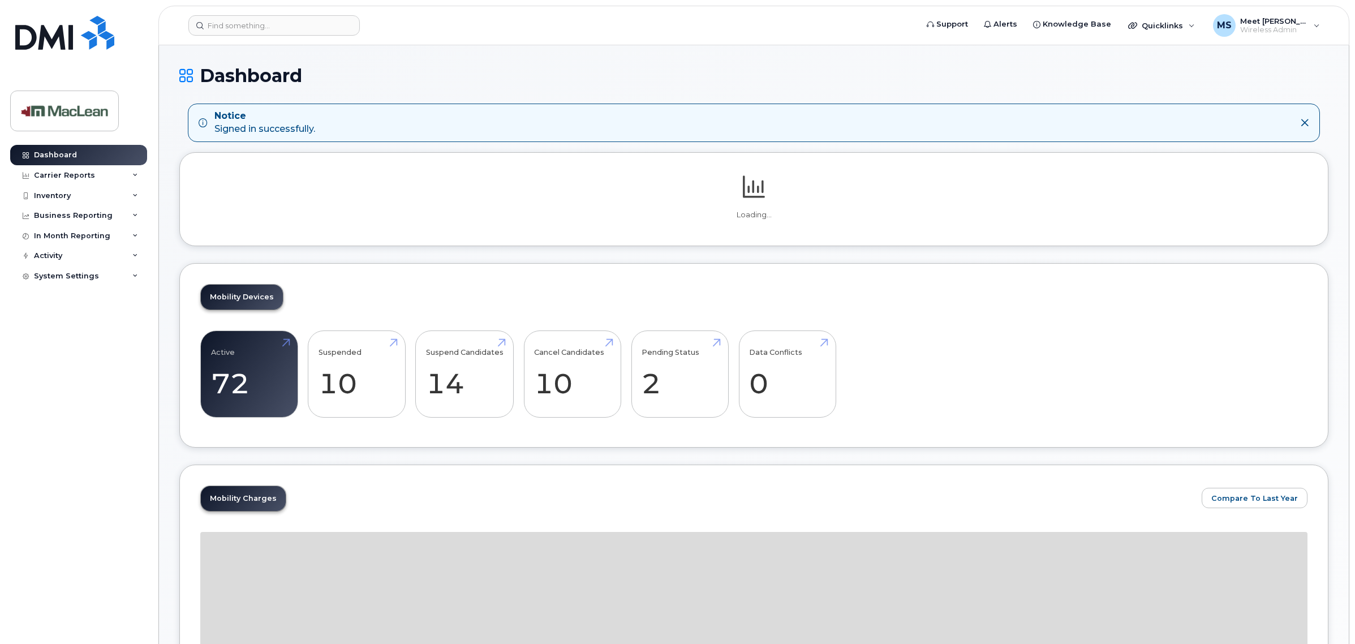 The width and height of the screenshot is (1355, 644). What do you see at coordinates (265, 123) in the screenshot?
I see `div: Signed in successfully.` at bounding box center [265, 123].